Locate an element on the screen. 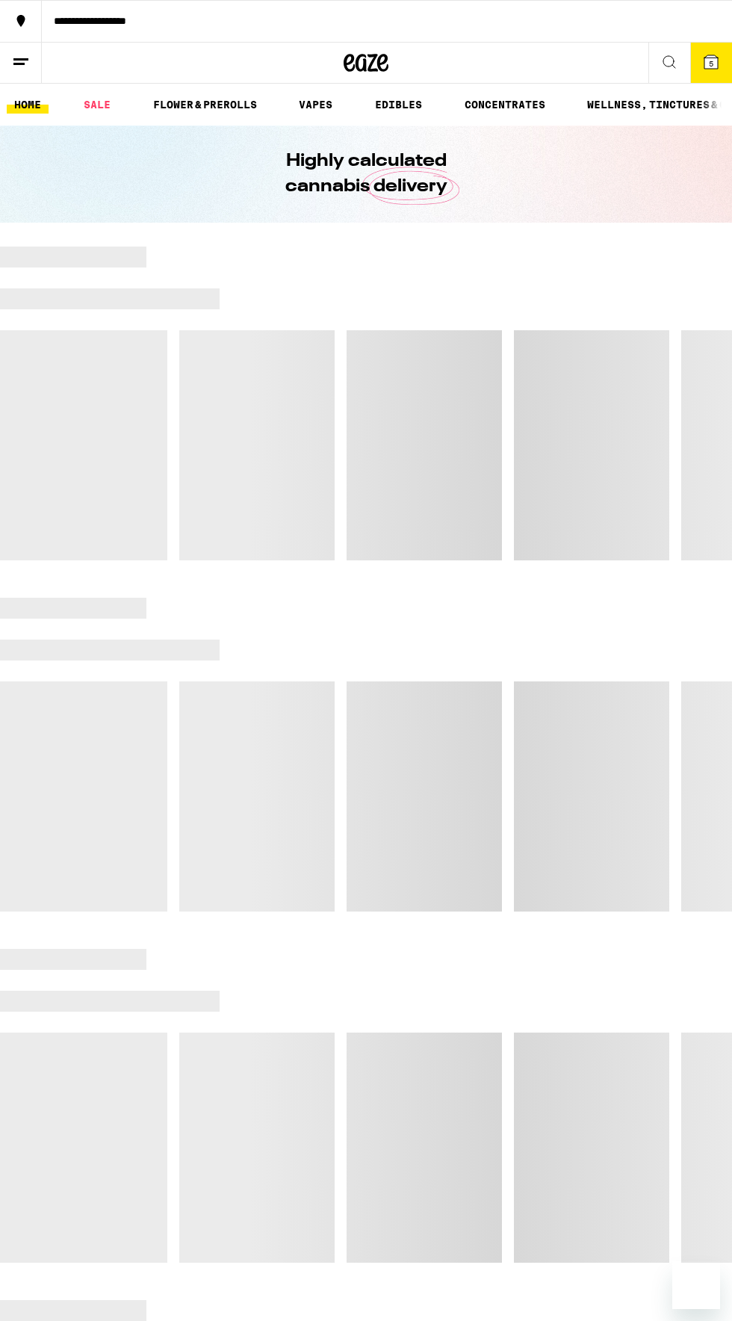  a: SALE is located at coordinates (97, 105).